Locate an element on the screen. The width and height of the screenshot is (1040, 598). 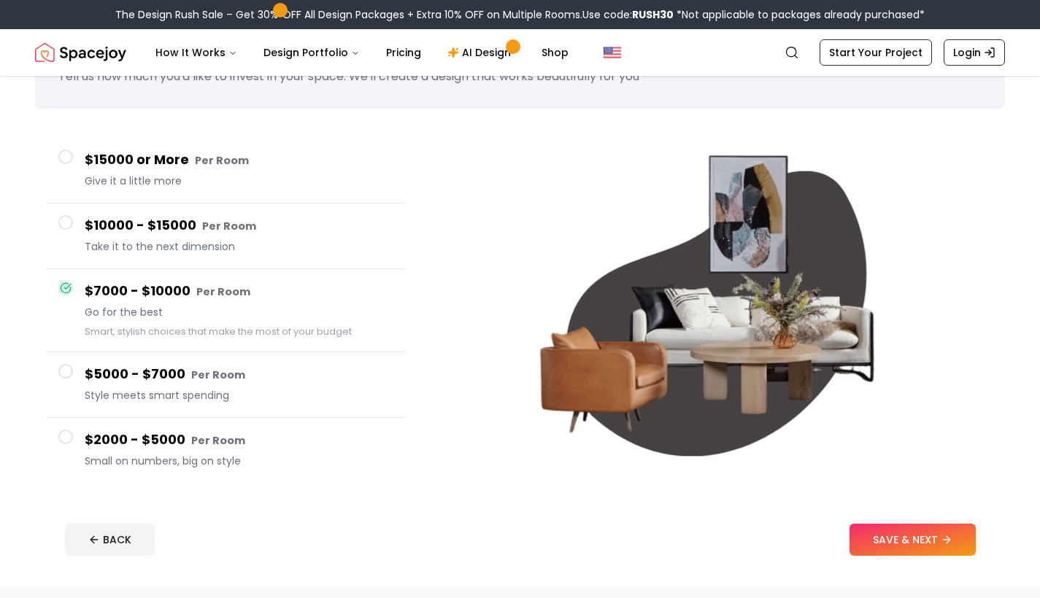
h4: $15000 or More is located at coordinates (239, 160).